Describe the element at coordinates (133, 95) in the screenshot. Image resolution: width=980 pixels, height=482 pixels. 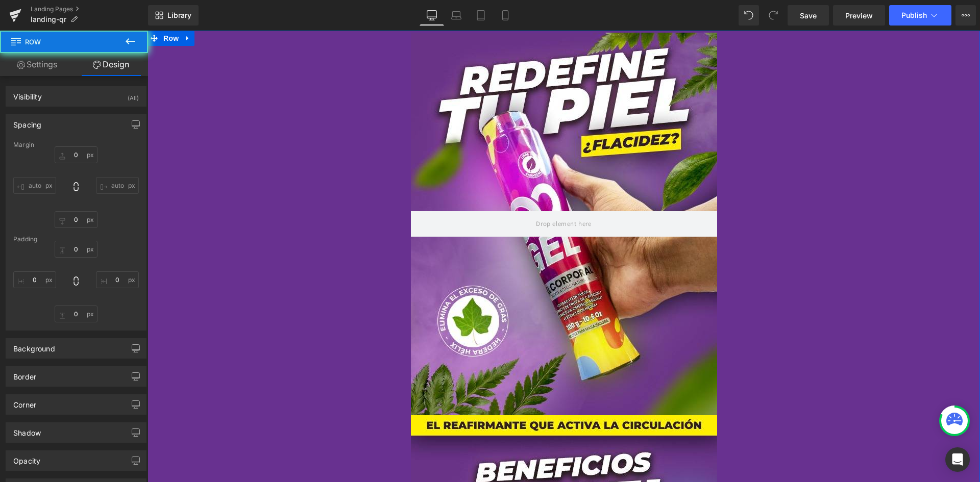
I see `div: (All)` at that location.